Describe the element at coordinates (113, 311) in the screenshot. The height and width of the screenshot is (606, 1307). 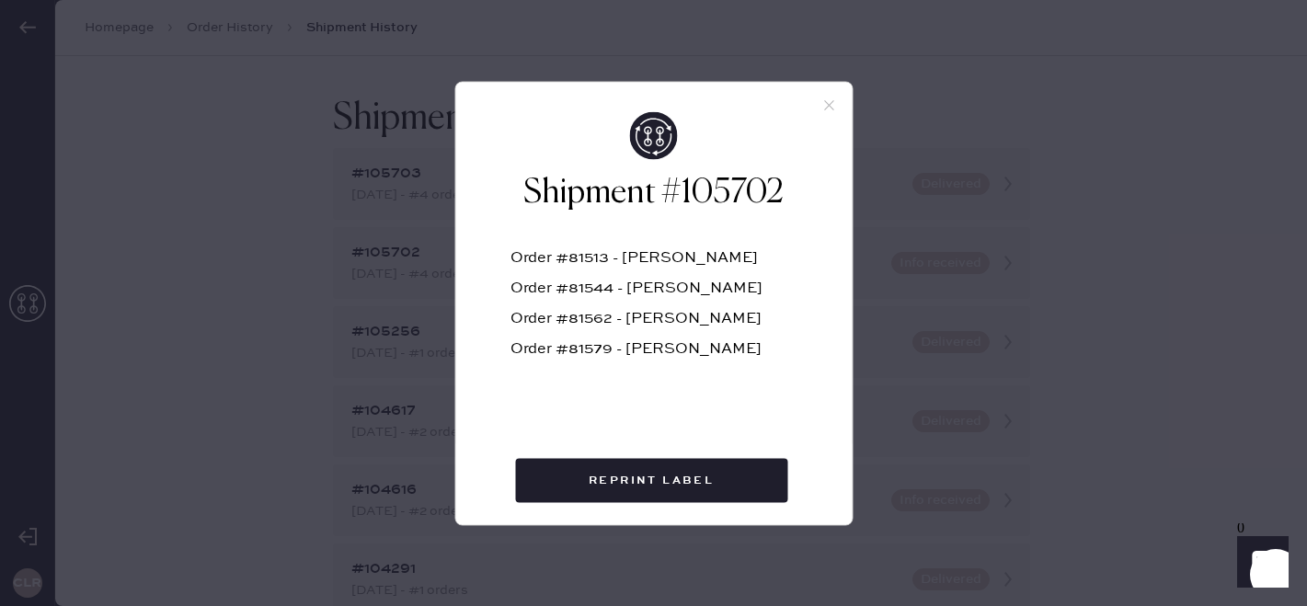
I see `th: ID` at that location.